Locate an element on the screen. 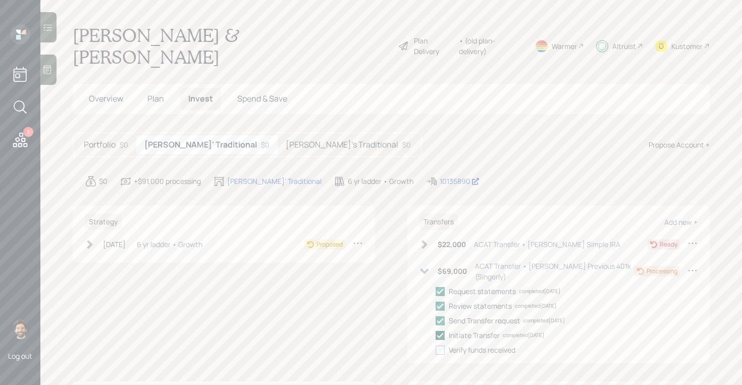  div: Send Transfer request is located at coordinates (484, 320).